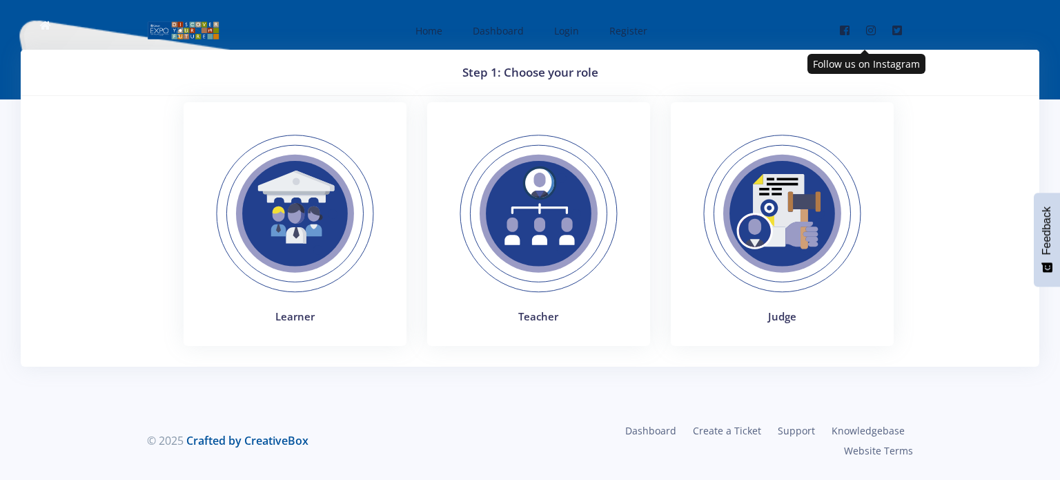  Describe the element at coordinates (782, 213) in the screenshot. I see `img: Judges` at that location.